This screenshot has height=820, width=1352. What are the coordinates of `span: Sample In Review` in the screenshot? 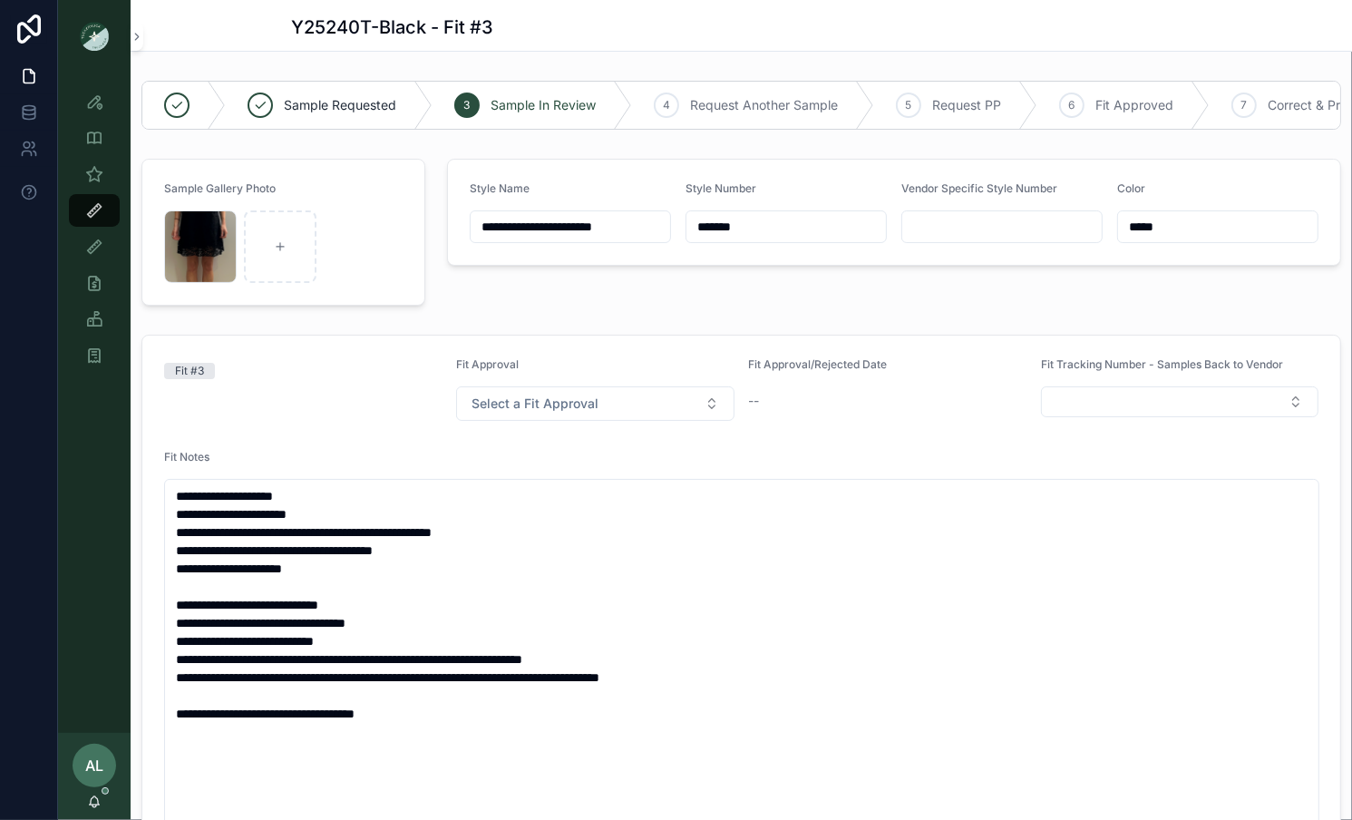 It's located at (543, 105).